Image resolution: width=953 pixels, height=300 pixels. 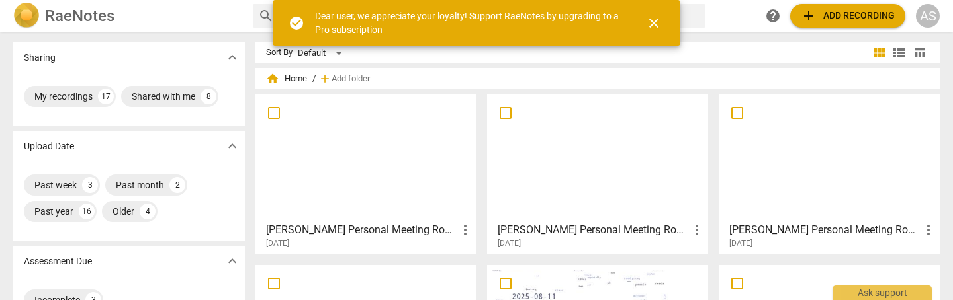 What do you see at coordinates (90, 185) in the screenshot?
I see `div: 3` at bounding box center [90, 185].